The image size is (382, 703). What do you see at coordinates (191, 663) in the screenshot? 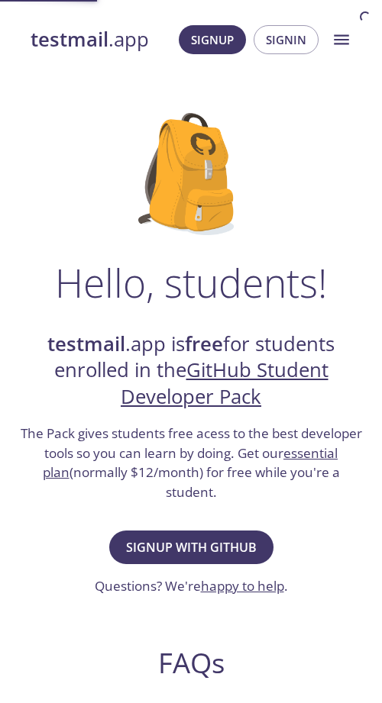
I see `h2: FAQs` at bounding box center [191, 663].